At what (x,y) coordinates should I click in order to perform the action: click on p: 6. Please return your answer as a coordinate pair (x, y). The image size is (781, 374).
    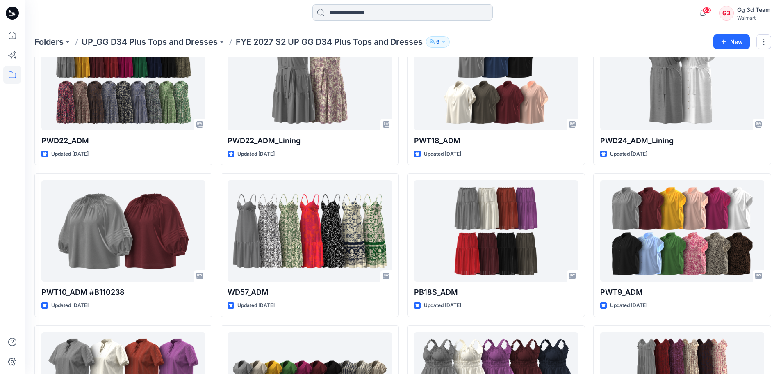
    Looking at the image, I should click on (438, 42).